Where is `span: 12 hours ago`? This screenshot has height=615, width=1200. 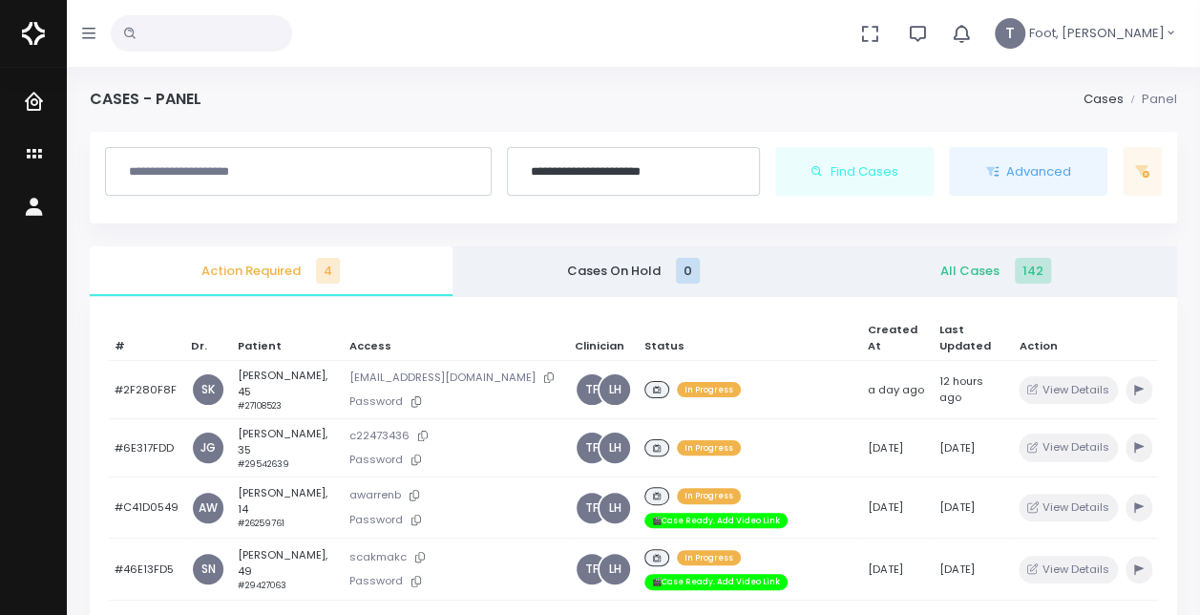
span: 12 hours ago is located at coordinates (961, 388).